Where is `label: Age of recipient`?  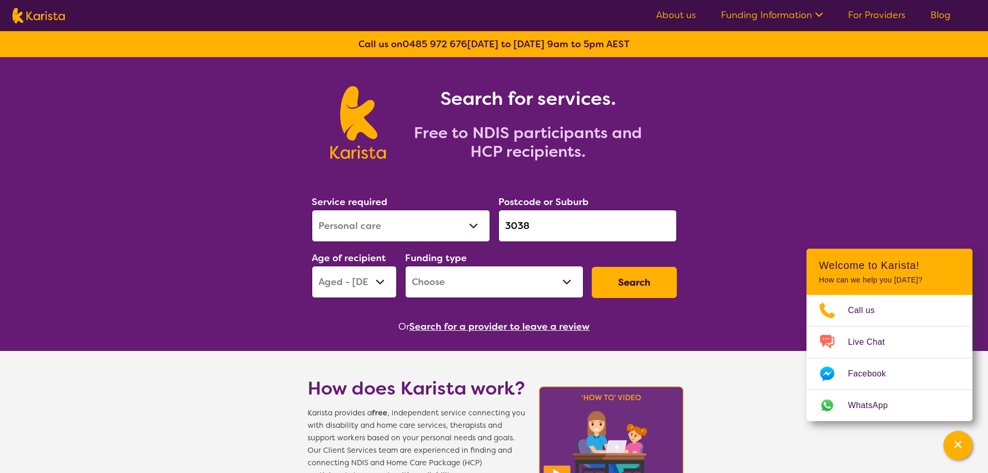
label: Age of recipient is located at coordinates (349, 258).